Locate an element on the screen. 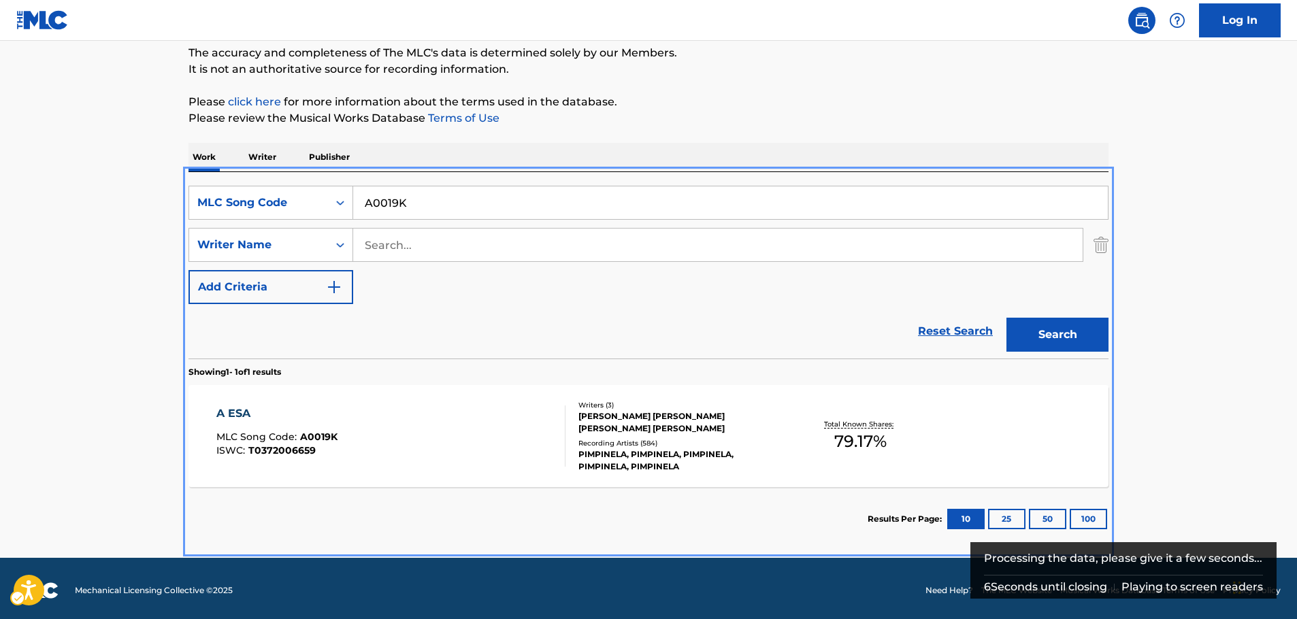  img: 9d2ae6d4665cec9f34b9.svg is located at coordinates (334, 287).